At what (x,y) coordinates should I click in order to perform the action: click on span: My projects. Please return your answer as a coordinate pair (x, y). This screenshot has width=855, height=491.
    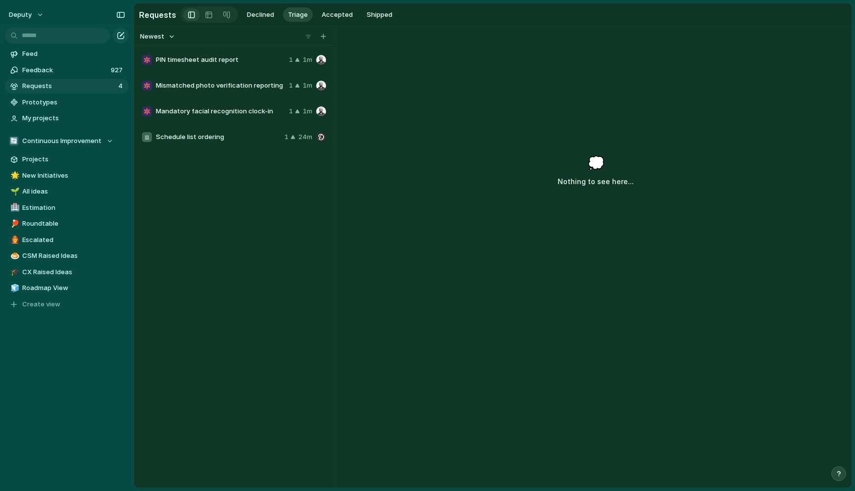
    Looking at the image, I should click on (74, 118).